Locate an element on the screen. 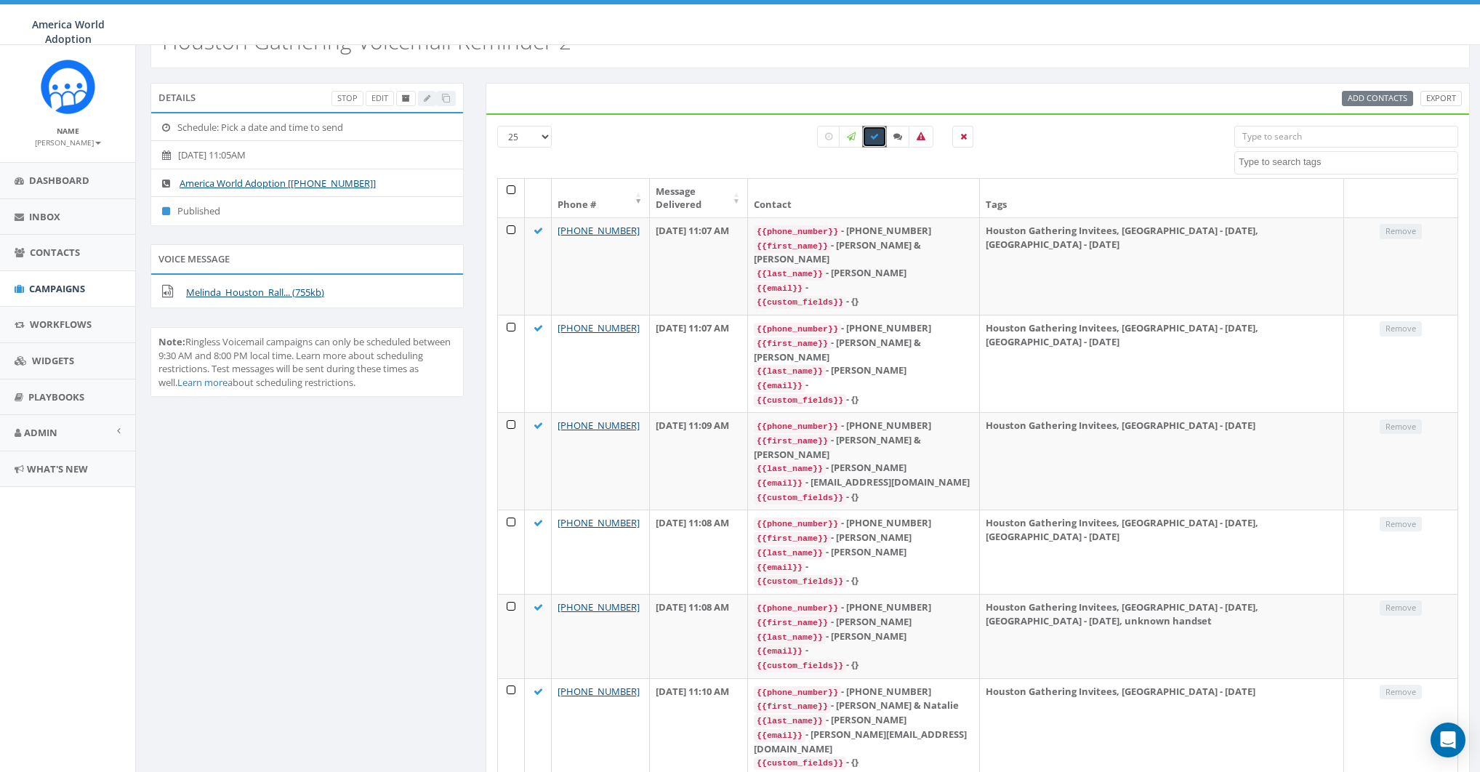  th: Contact is located at coordinates (863, 198).